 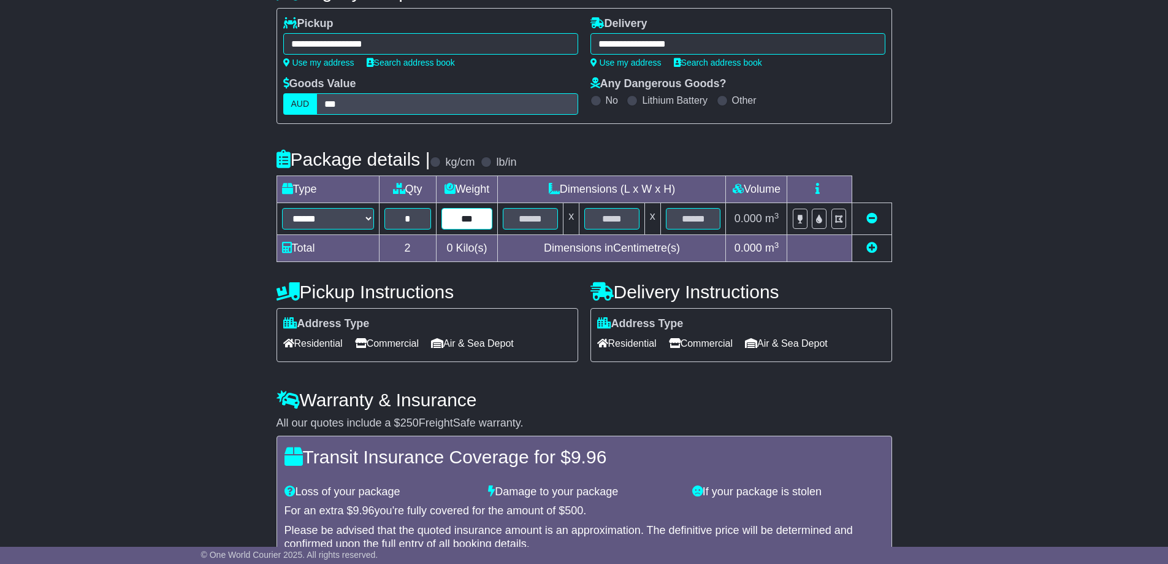 What do you see at coordinates (450, 248) in the screenshot?
I see `span: 0` at bounding box center [450, 248].